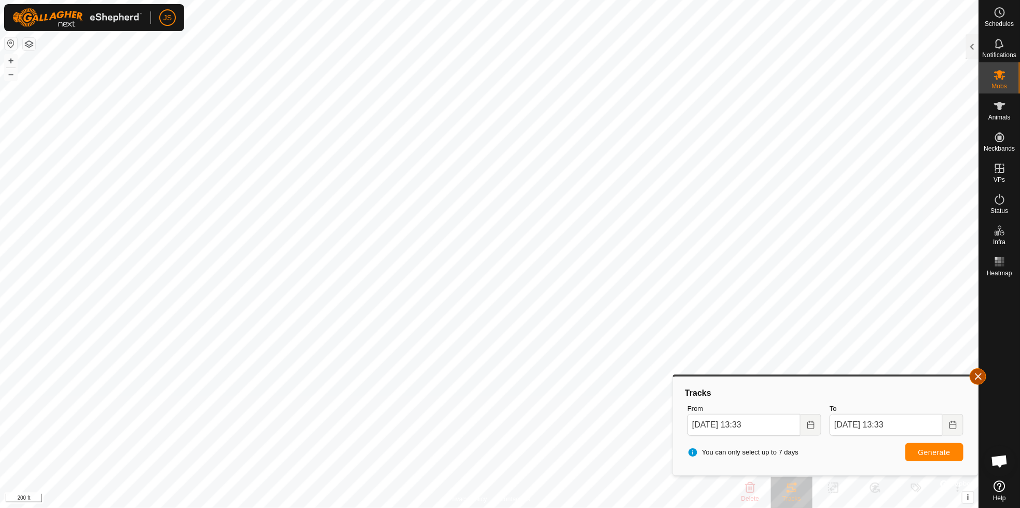 The image size is (1020, 508). What do you see at coordinates (897, 408) in the screenshot?
I see `label: To` at bounding box center [897, 408].